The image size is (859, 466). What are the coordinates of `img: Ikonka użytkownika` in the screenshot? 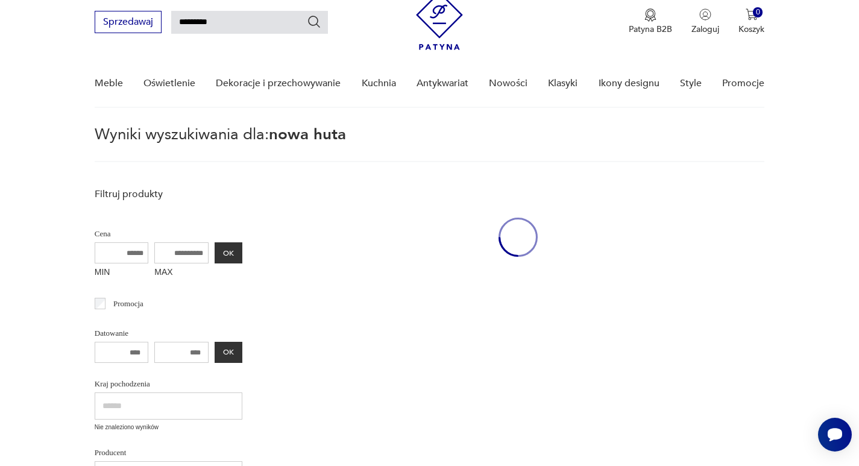 It's located at (705, 14).